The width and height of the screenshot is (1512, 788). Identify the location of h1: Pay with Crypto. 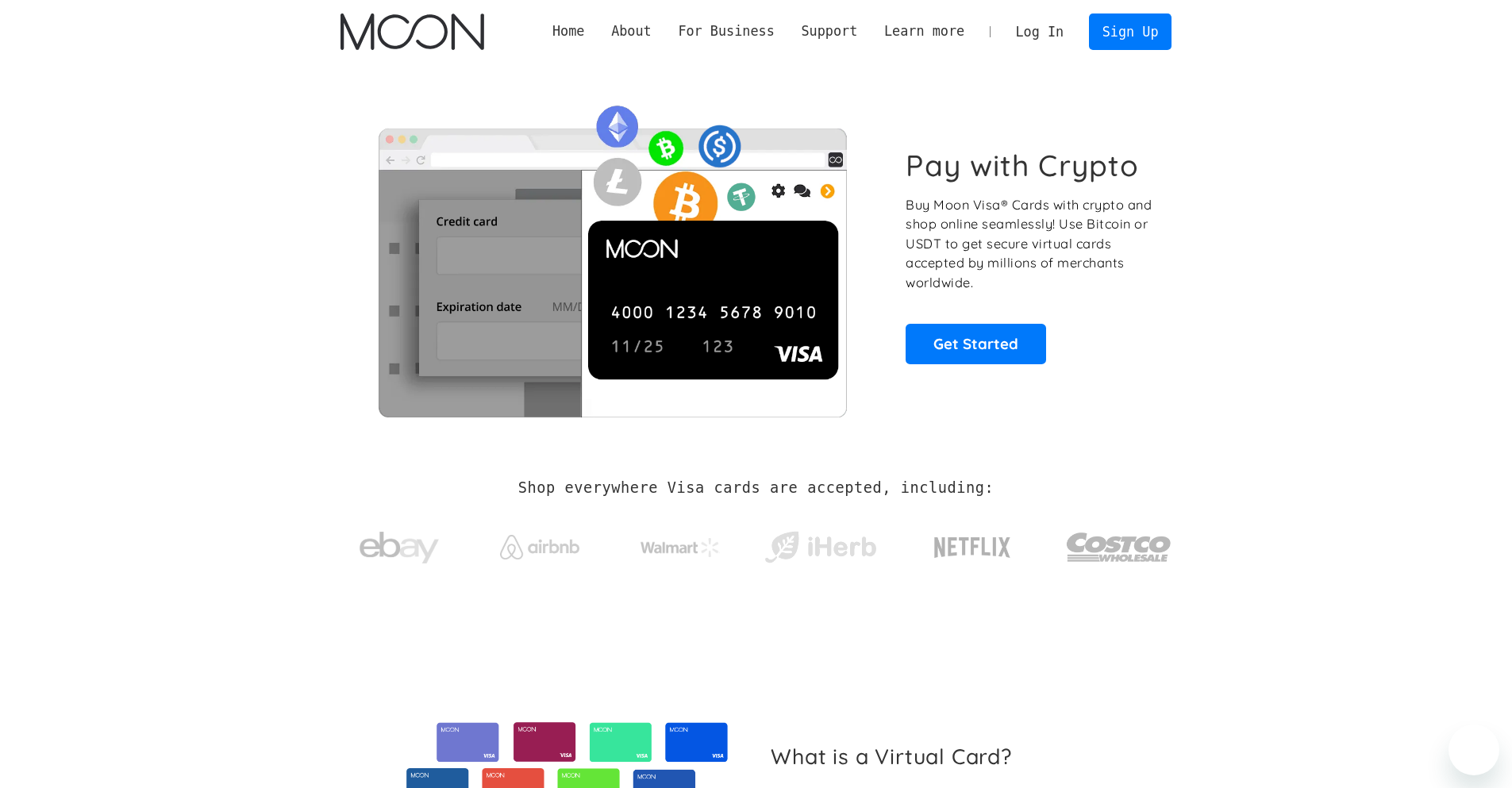
(1022, 165).